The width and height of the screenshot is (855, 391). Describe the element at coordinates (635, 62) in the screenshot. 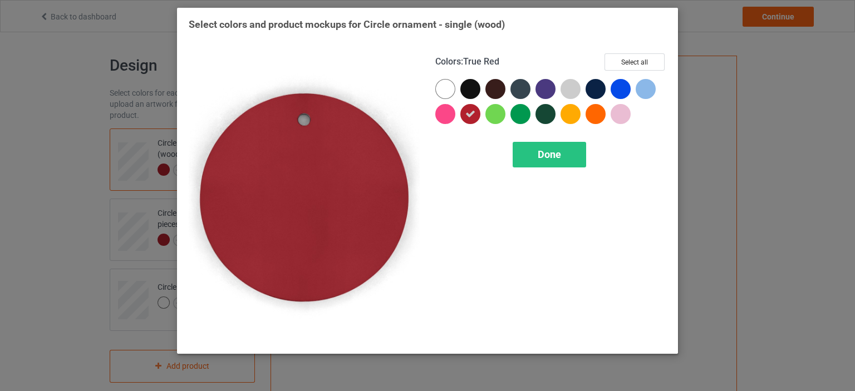

I see `button: Select all` at that location.